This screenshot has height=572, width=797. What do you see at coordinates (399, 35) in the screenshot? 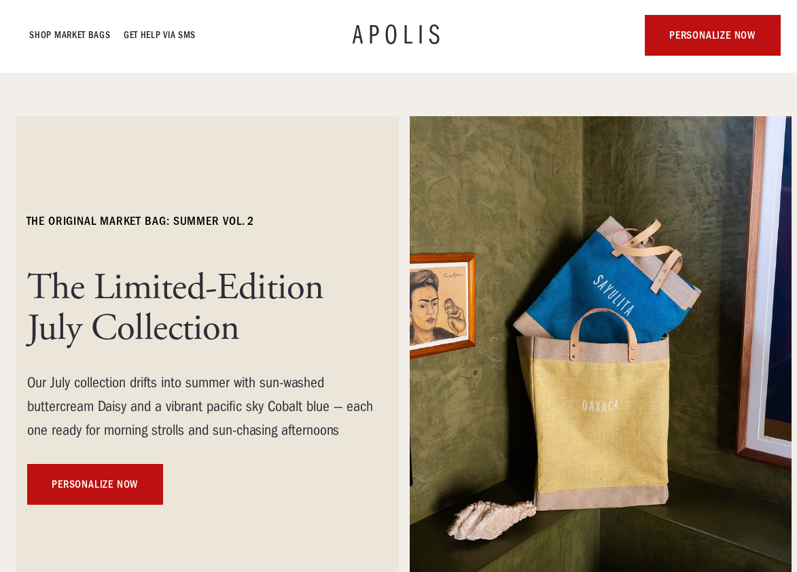
I see `h1: APOLIS` at bounding box center [399, 35].